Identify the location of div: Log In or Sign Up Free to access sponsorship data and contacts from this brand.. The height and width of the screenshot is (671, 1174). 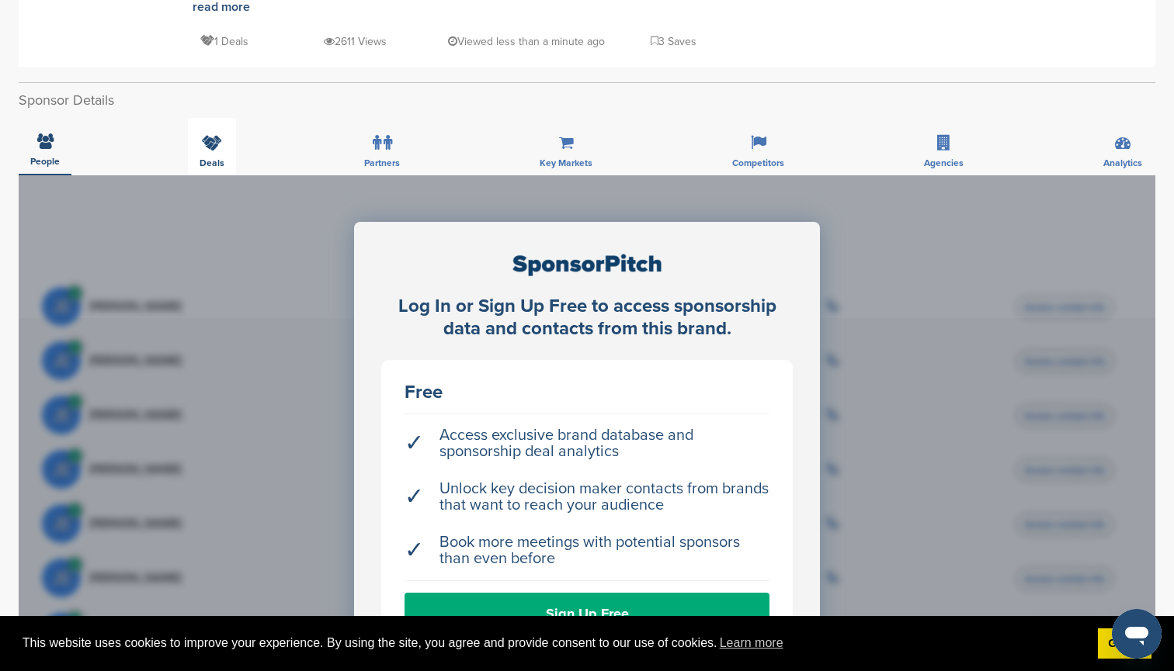
(587, 318).